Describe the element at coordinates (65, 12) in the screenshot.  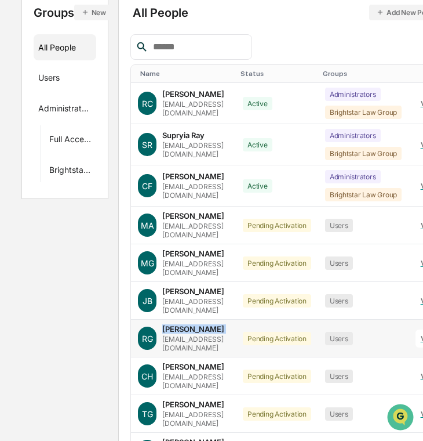
I see `div: Groups` at that location.